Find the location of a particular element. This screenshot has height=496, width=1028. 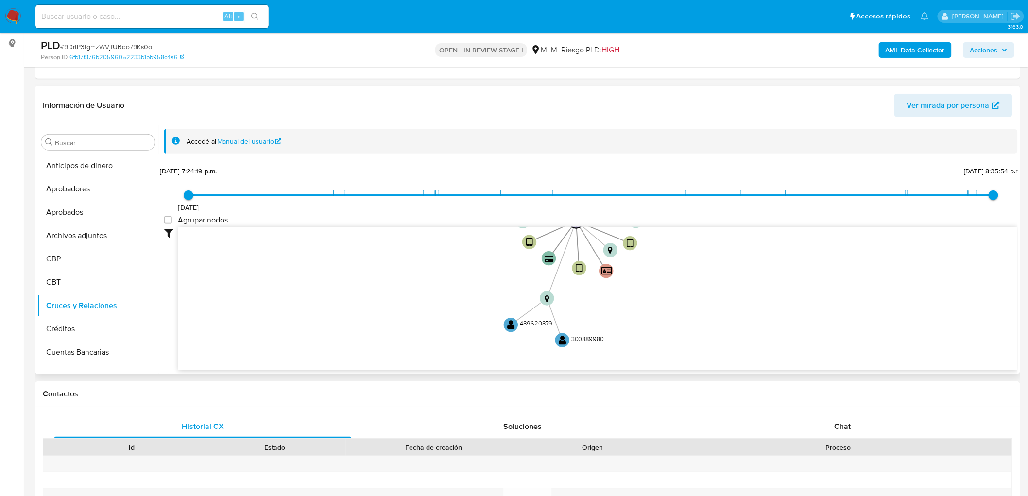

p: elena.palomino@mercadolibre.com.mx is located at coordinates (980, 16).